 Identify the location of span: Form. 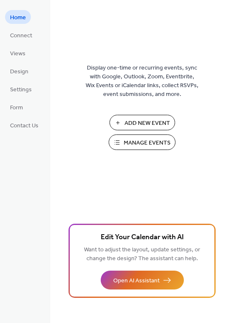
(16, 108).